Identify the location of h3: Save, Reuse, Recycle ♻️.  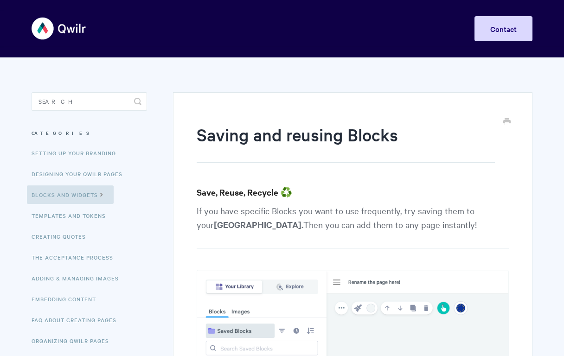
(352, 192).